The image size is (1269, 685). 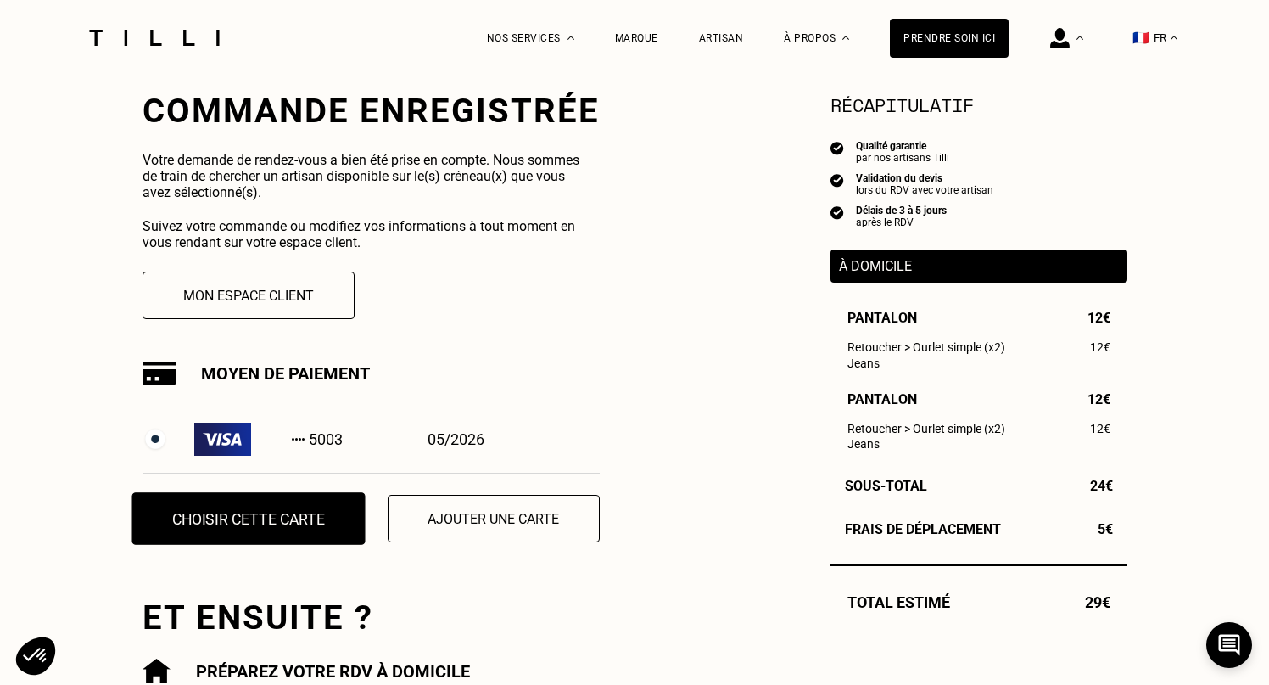 I want to click on div: Total estimé, so click(x=979, y=601).